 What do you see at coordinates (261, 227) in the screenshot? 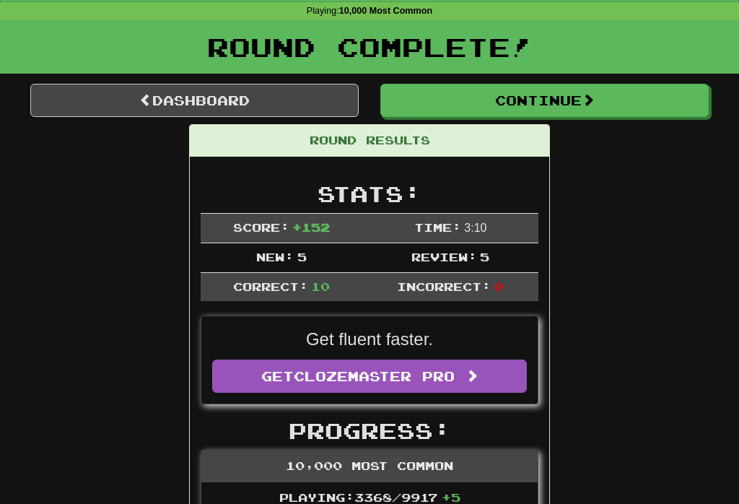
I see `span: Score:` at bounding box center [261, 227].